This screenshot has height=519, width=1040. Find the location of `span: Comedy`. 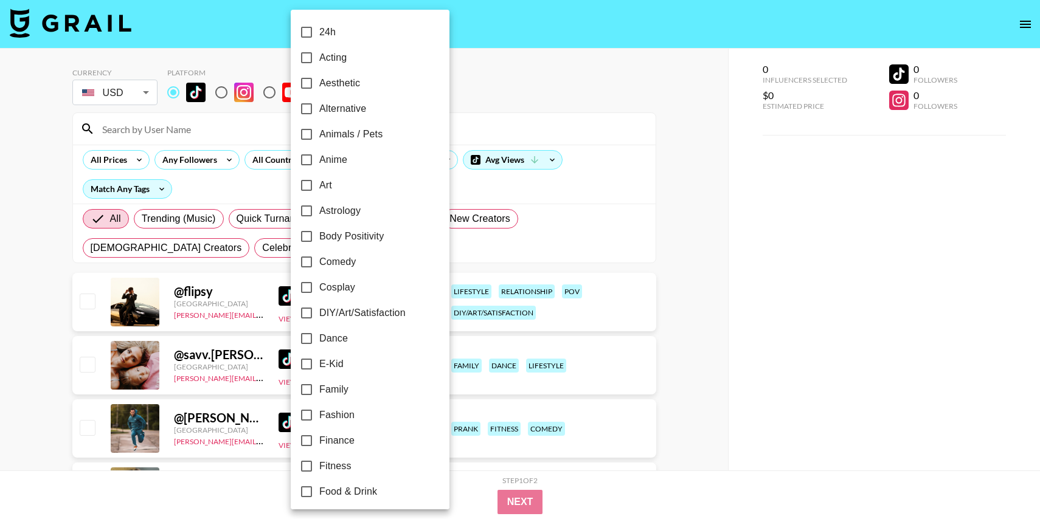

span: Comedy is located at coordinates (338, 262).